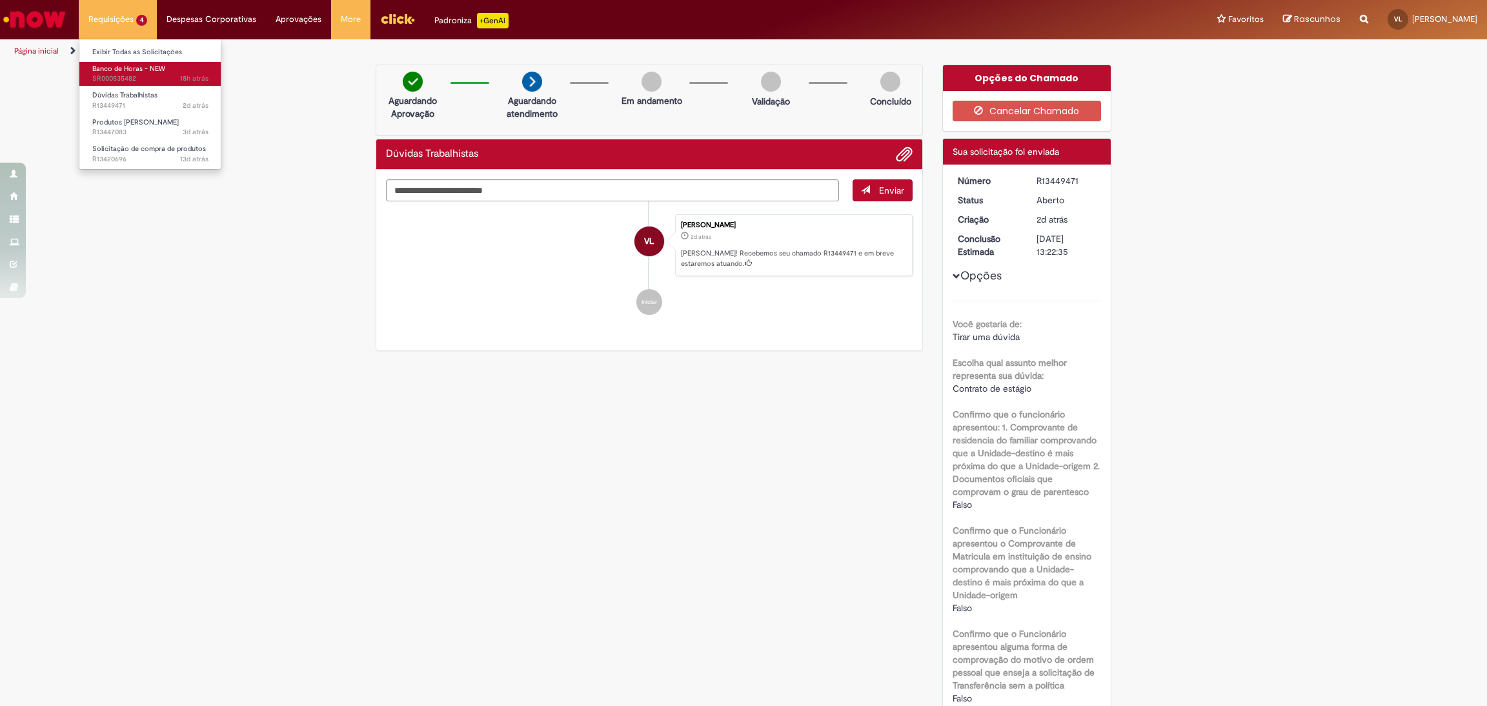 This screenshot has height=706, width=1487. What do you see at coordinates (1023, 659) in the screenshot?
I see `b: Confirmo que o Funcionário apresentou alguma forma de comprovação do motivo de ordem pessoal que ...` at bounding box center [1023, 659].